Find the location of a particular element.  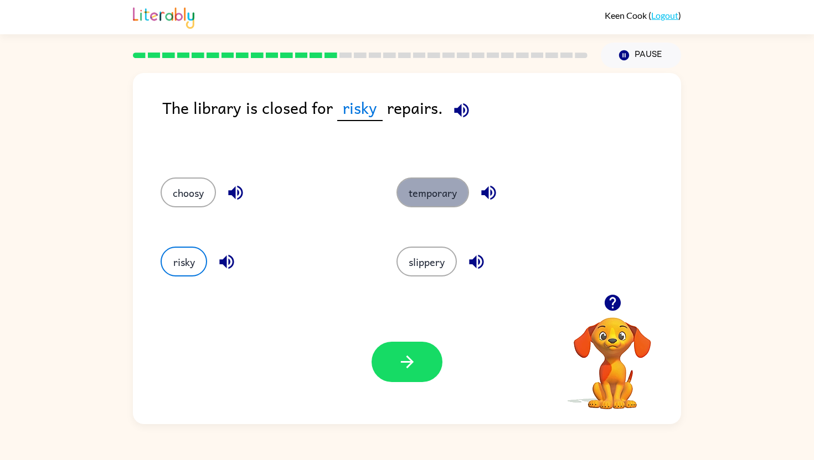

span: Keen Cook is located at coordinates (626, 15).